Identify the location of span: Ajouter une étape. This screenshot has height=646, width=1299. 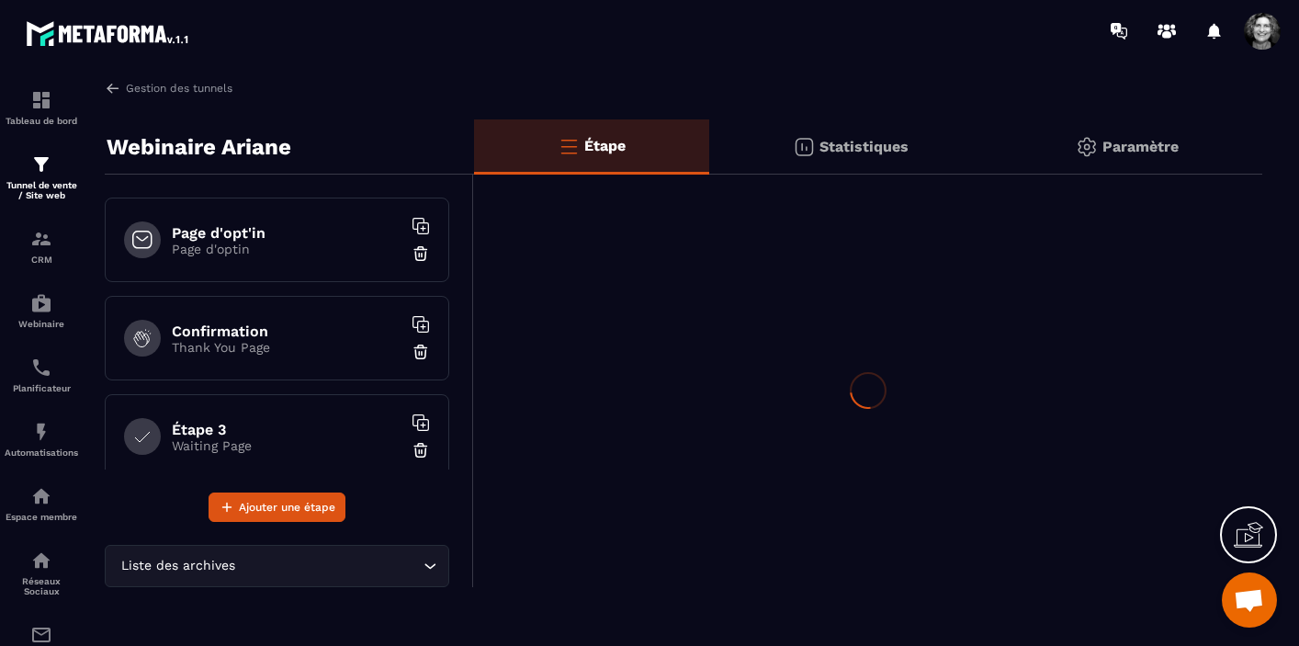
(287, 507).